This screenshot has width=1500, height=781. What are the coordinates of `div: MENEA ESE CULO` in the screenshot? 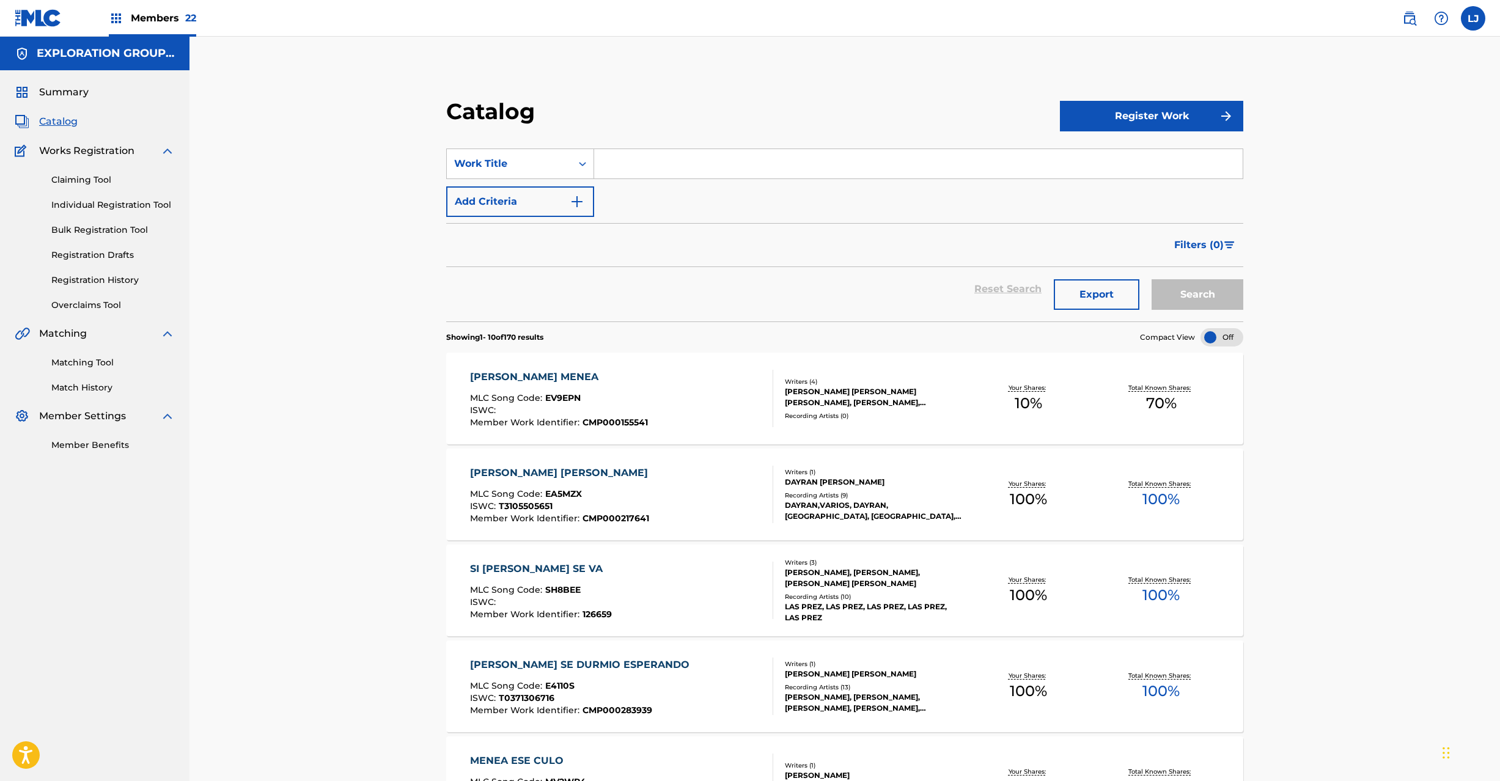 It's located at (562, 761).